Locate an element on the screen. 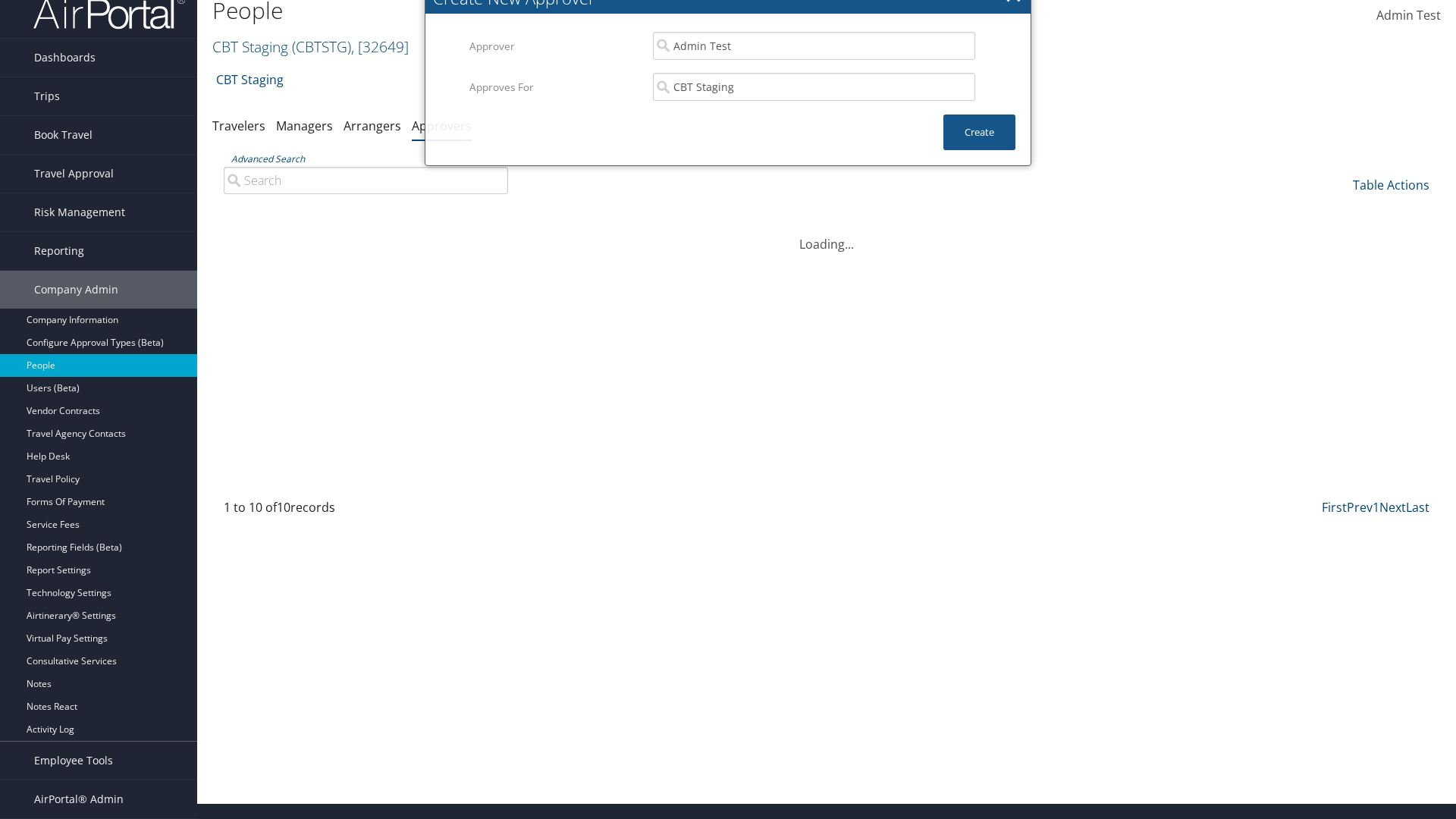  a: Managers is located at coordinates (304, 126).